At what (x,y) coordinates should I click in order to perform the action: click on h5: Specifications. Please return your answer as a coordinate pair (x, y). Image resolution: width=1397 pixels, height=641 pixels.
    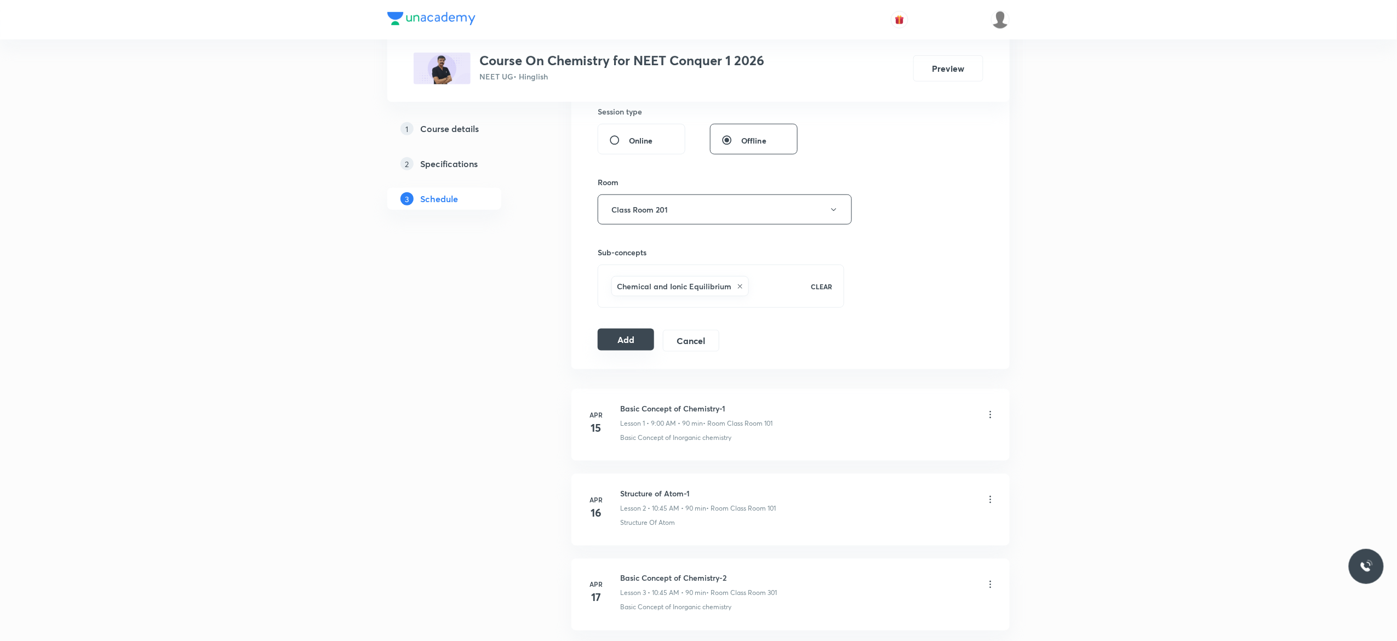
    Looking at the image, I should click on (449, 164).